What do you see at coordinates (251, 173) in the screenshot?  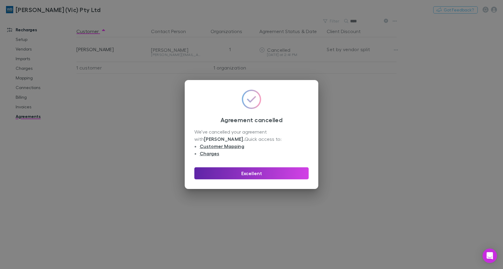 I see `button: Excellent` at bounding box center [251, 173].